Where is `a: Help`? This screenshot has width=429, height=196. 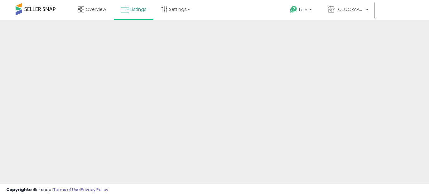
a: Help is located at coordinates (301, 11).